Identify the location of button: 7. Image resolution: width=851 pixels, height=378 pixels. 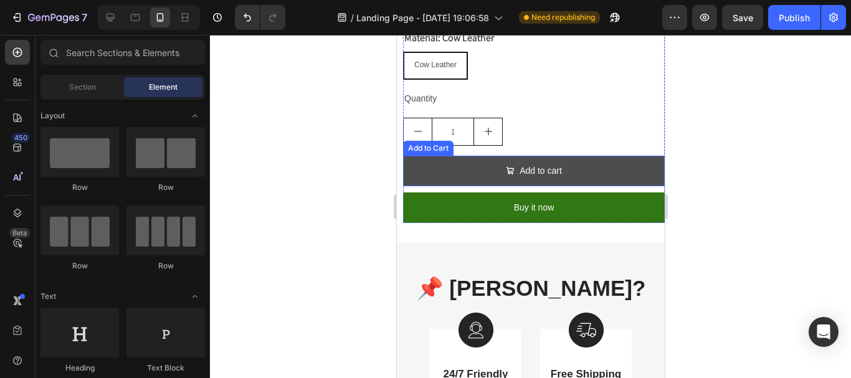
(49, 17).